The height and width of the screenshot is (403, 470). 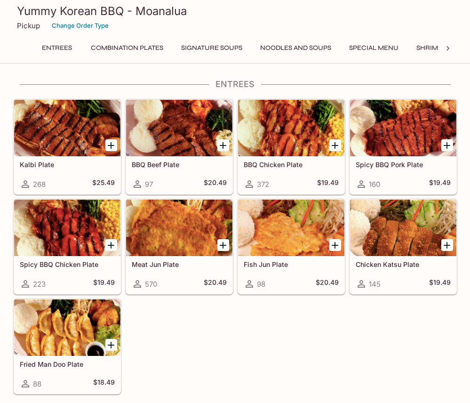 What do you see at coordinates (37, 384) in the screenshot?
I see `span: 88` at bounding box center [37, 384].